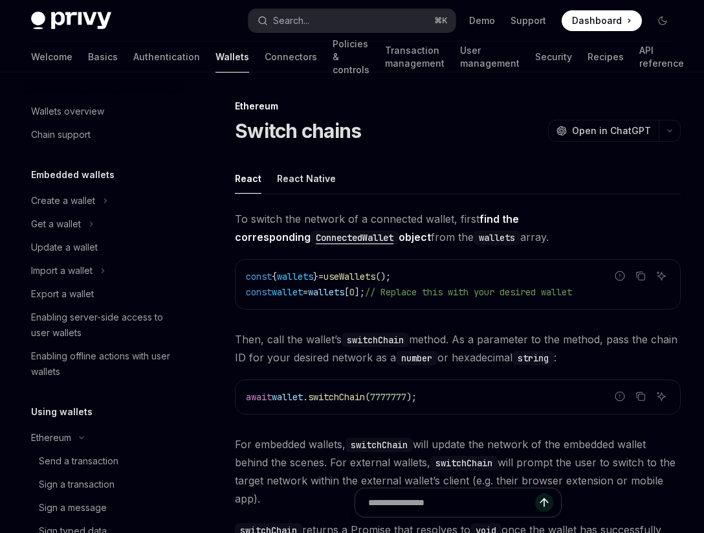 The width and height of the screenshot is (704, 533). I want to click on a: Dashboard, so click(602, 21).